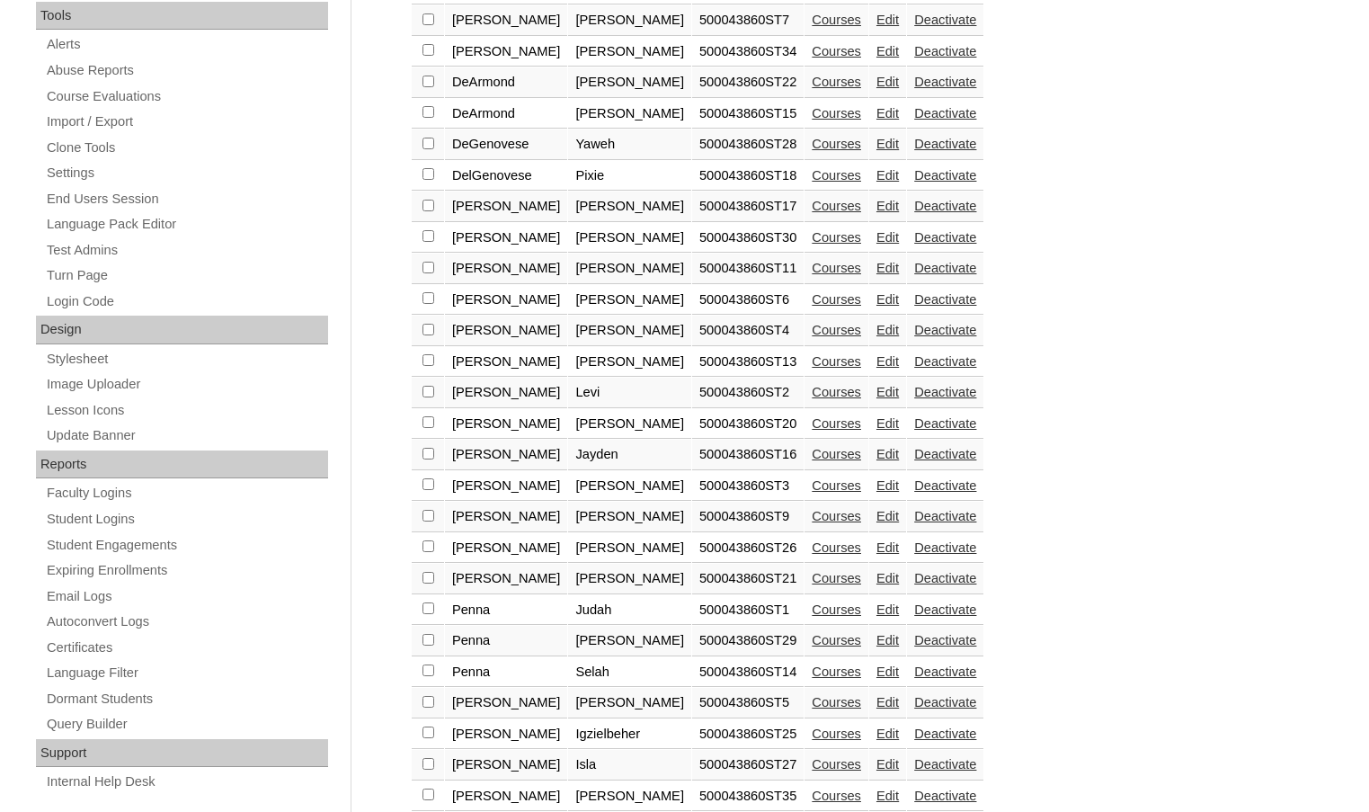 The height and width of the screenshot is (812, 1369). What do you see at coordinates (186, 621) in the screenshot?
I see `a: Autoconvert Logs` at bounding box center [186, 621].